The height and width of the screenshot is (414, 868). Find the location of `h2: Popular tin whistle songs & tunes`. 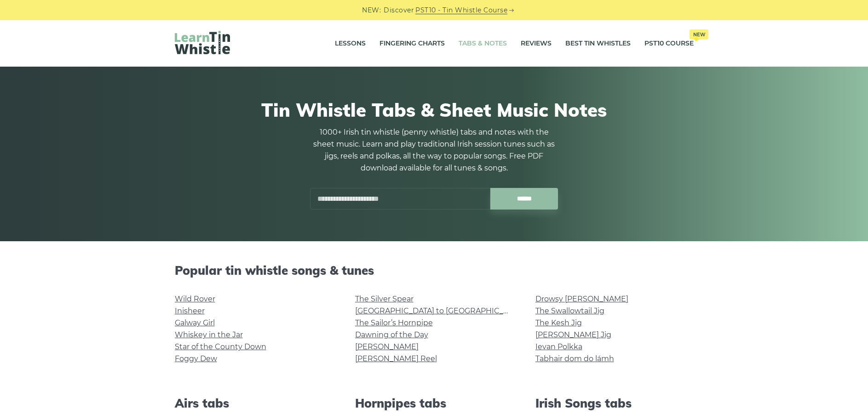

h2: Popular tin whistle songs & tunes is located at coordinates (434, 270).